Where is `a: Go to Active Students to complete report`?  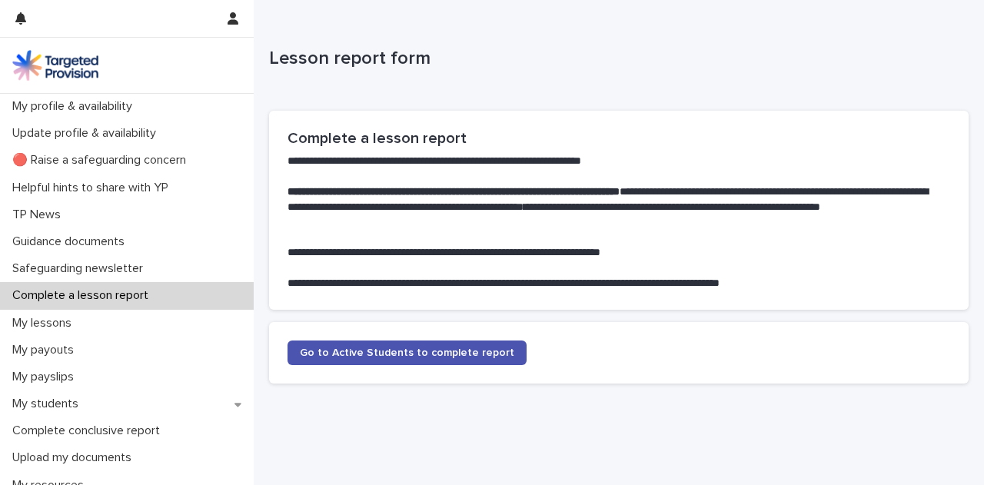 a: Go to Active Students to complete report is located at coordinates (406, 353).